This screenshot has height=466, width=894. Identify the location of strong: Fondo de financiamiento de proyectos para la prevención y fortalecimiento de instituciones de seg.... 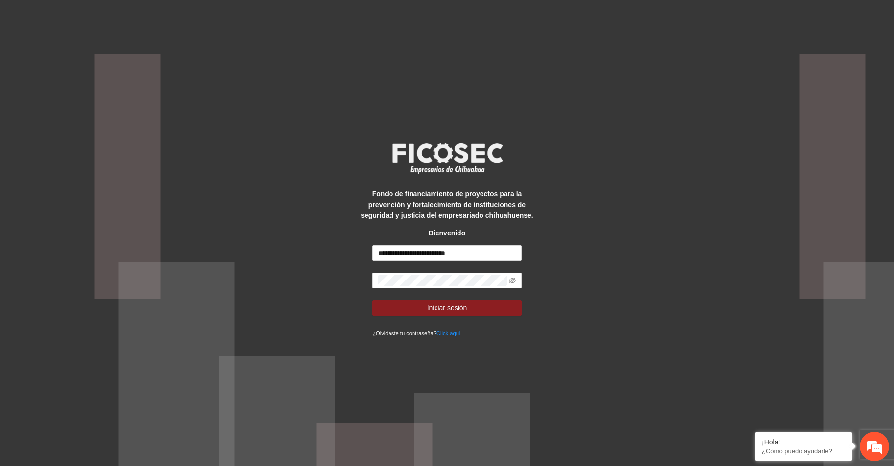
(447, 205).